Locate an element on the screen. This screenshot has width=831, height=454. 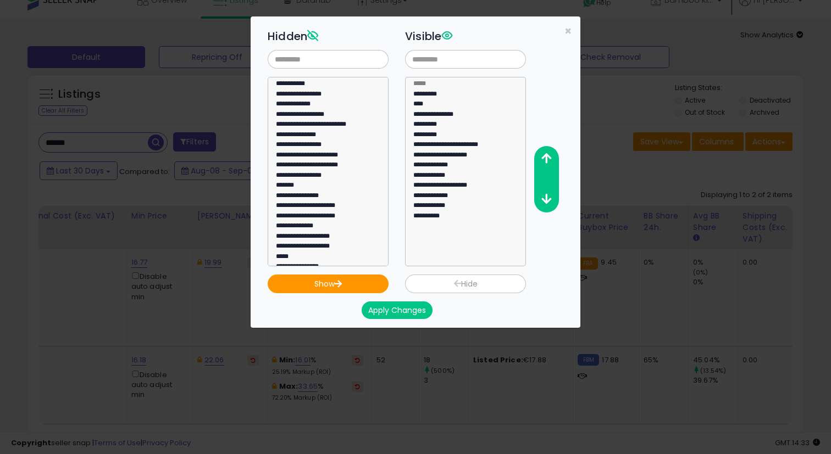
button: Apply Changes is located at coordinates (397, 310).